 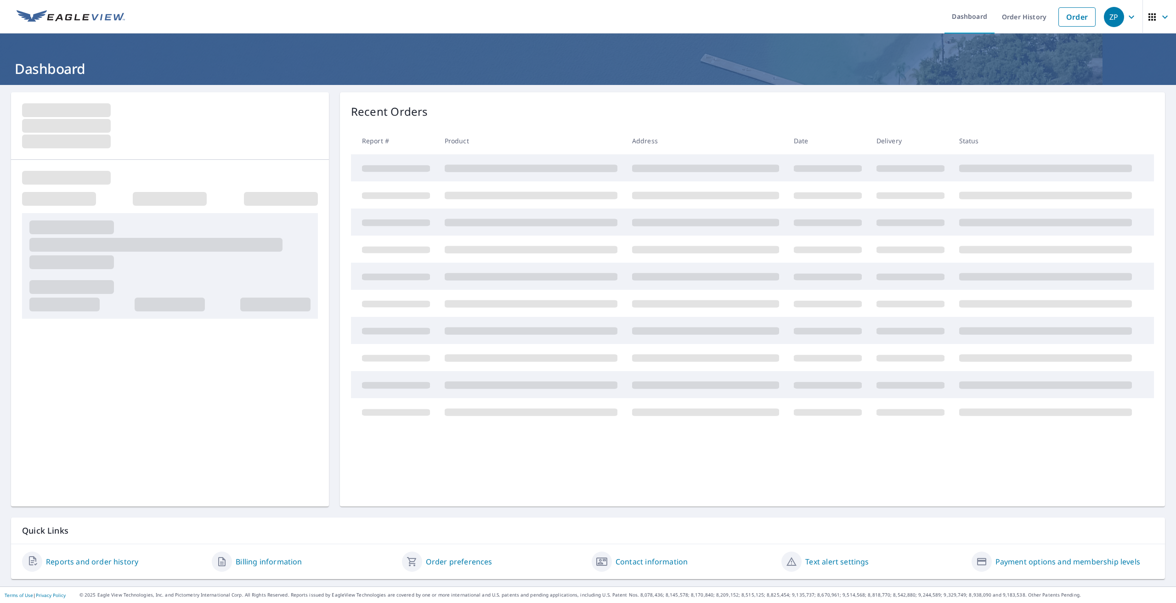 I want to click on a: Terms of Use, so click(x=19, y=595).